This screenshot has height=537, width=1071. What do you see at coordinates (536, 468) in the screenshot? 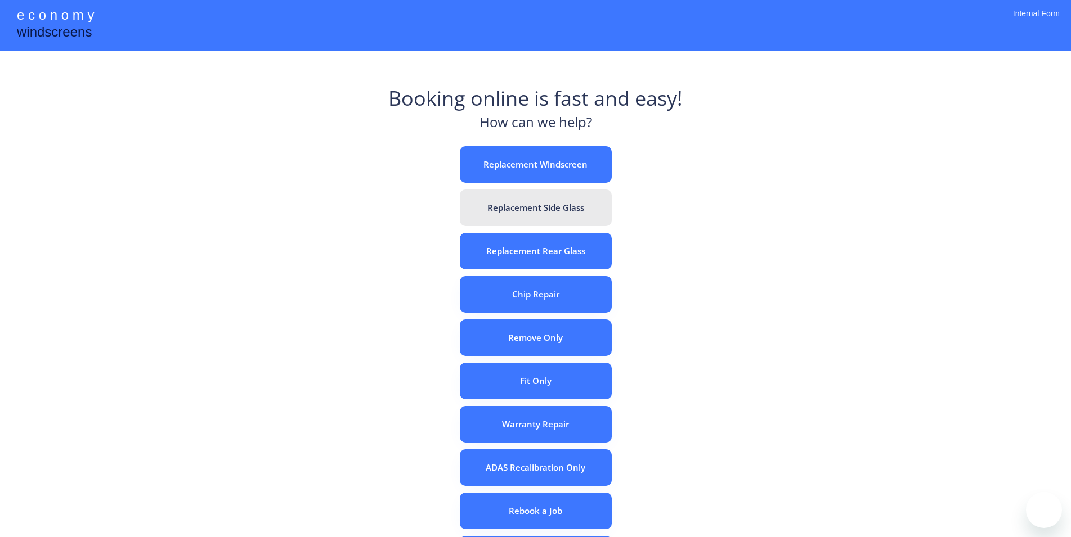
I see `button: ADAS Recalibration Only` at bounding box center [536, 468].